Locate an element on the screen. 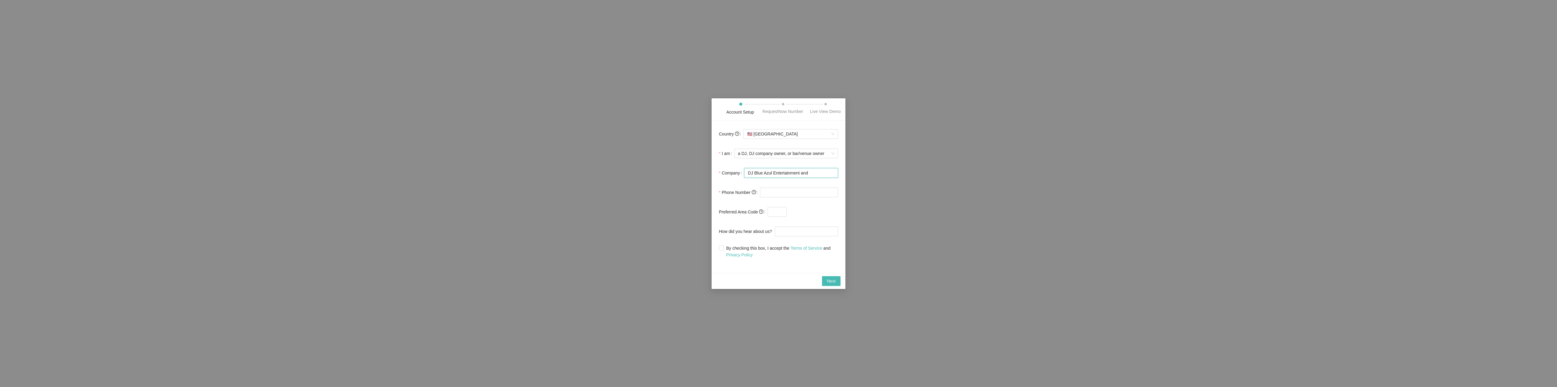  label: I am is located at coordinates (727, 153).